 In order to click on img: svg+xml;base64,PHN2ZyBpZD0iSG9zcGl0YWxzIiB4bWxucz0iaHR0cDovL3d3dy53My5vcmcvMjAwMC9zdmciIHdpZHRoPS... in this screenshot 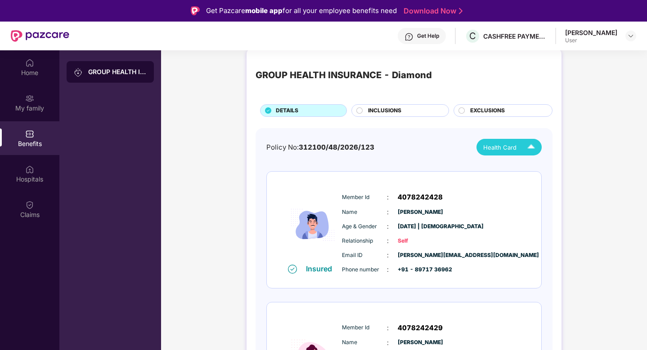, I will do `click(30, 170)`.